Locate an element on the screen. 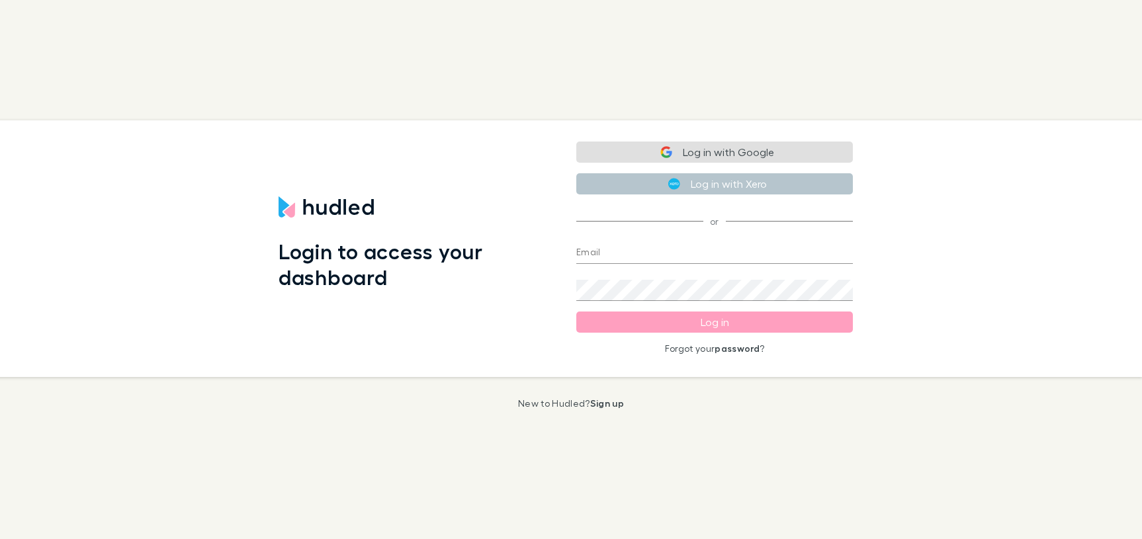 The image size is (1142, 539). img: Google logo is located at coordinates (667, 152).